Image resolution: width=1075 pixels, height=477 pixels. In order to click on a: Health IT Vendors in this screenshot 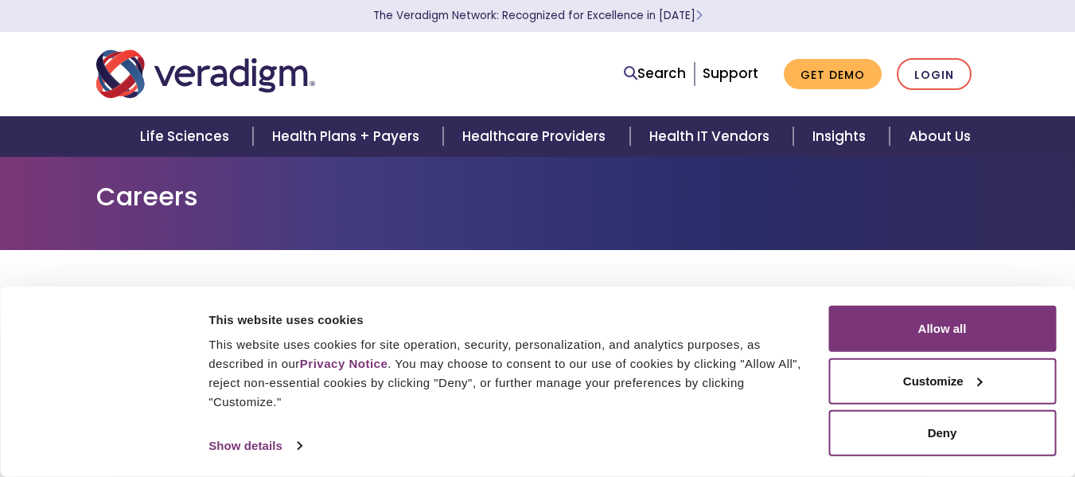, I will do `click(711, 136)`.